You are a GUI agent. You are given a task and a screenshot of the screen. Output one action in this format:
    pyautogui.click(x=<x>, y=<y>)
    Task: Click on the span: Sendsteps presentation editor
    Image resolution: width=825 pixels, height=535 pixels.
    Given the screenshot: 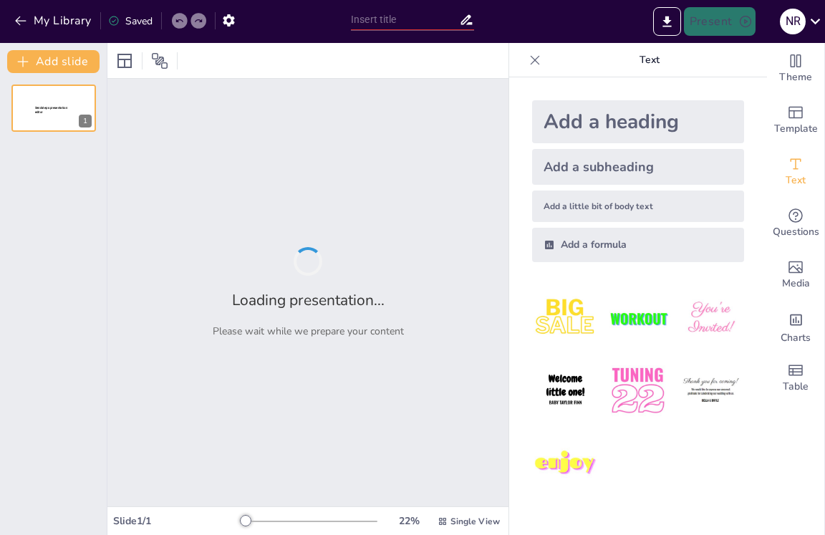 What is the action you would take?
    pyautogui.click(x=51, y=110)
    